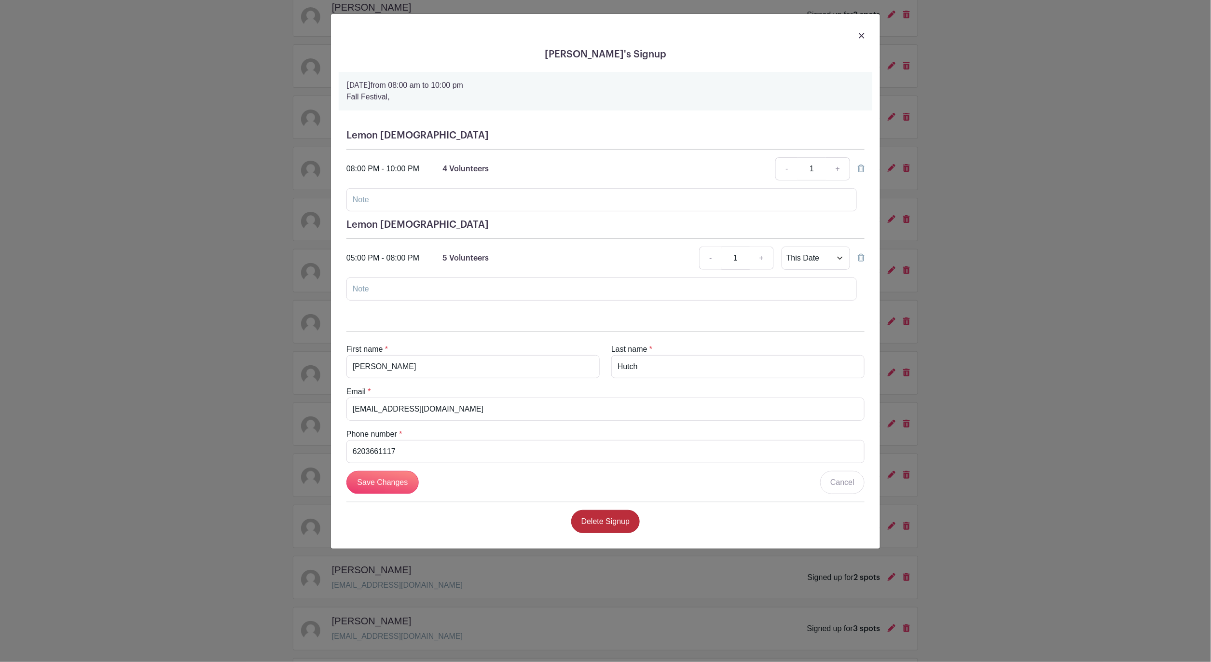 The height and width of the screenshot is (662, 1211). I want to click on div: 08:00 PM - 10:00 PM, so click(383, 169).